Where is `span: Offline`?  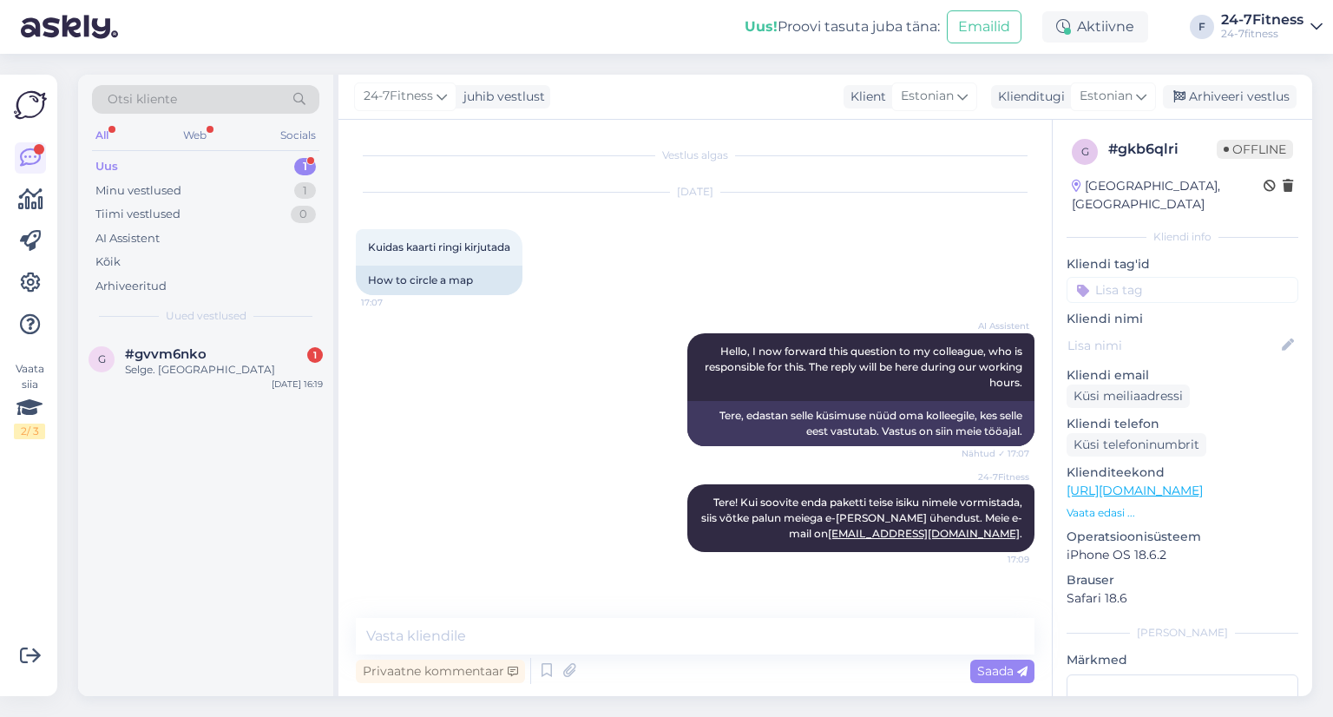 span: Offline is located at coordinates (1255, 149).